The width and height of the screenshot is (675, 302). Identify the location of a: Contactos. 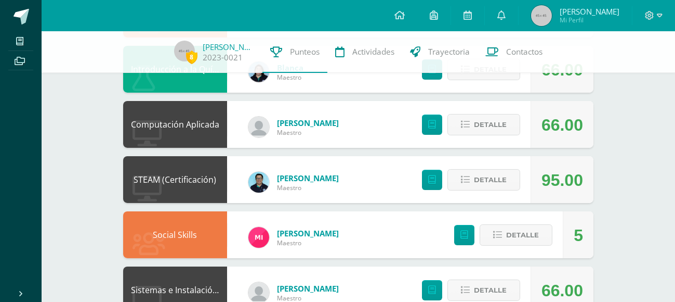
(514, 52).